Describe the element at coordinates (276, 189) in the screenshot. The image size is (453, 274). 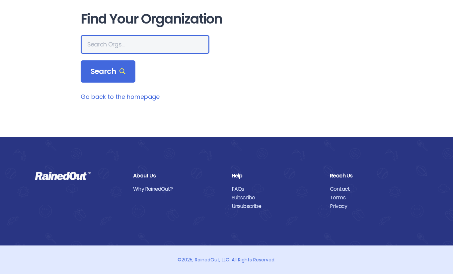
I see `a: FAQs` at that location.